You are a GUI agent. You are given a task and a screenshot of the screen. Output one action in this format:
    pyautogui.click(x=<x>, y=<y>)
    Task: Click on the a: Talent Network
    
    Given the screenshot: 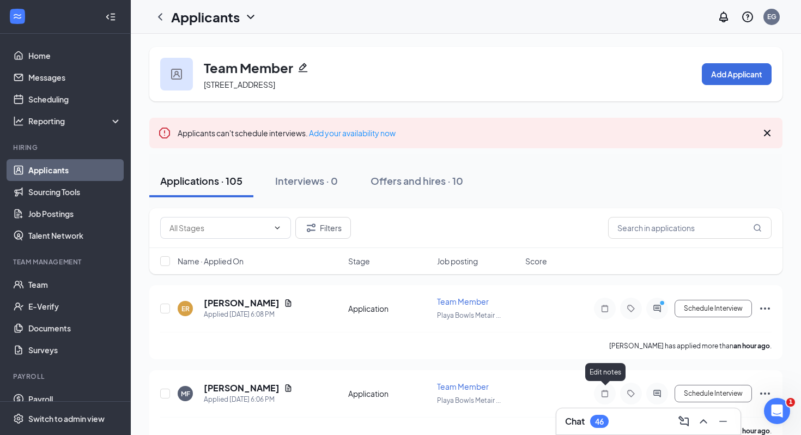 What is the action you would take?
    pyautogui.click(x=75, y=235)
    